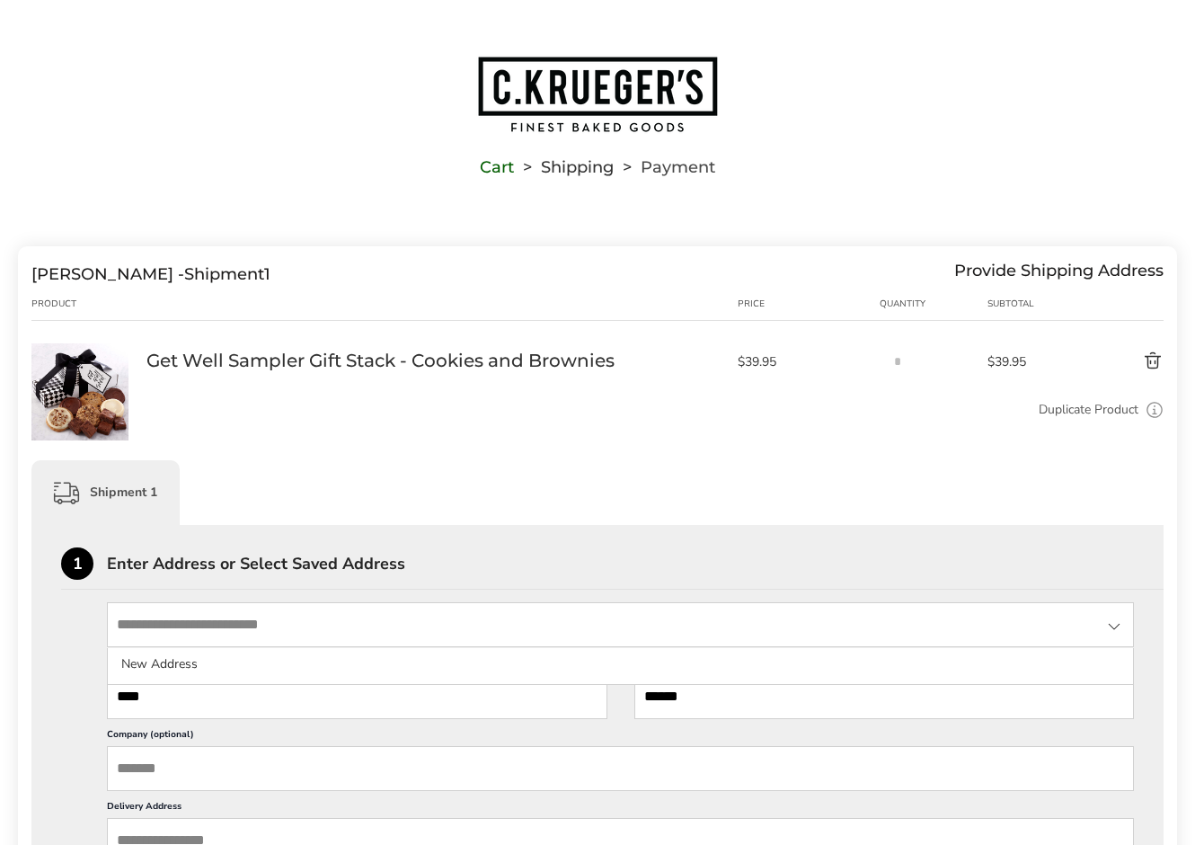 The width and height of the screenshot is (1195, 845). I want to click on button: Delete product, so click(1115, 361).